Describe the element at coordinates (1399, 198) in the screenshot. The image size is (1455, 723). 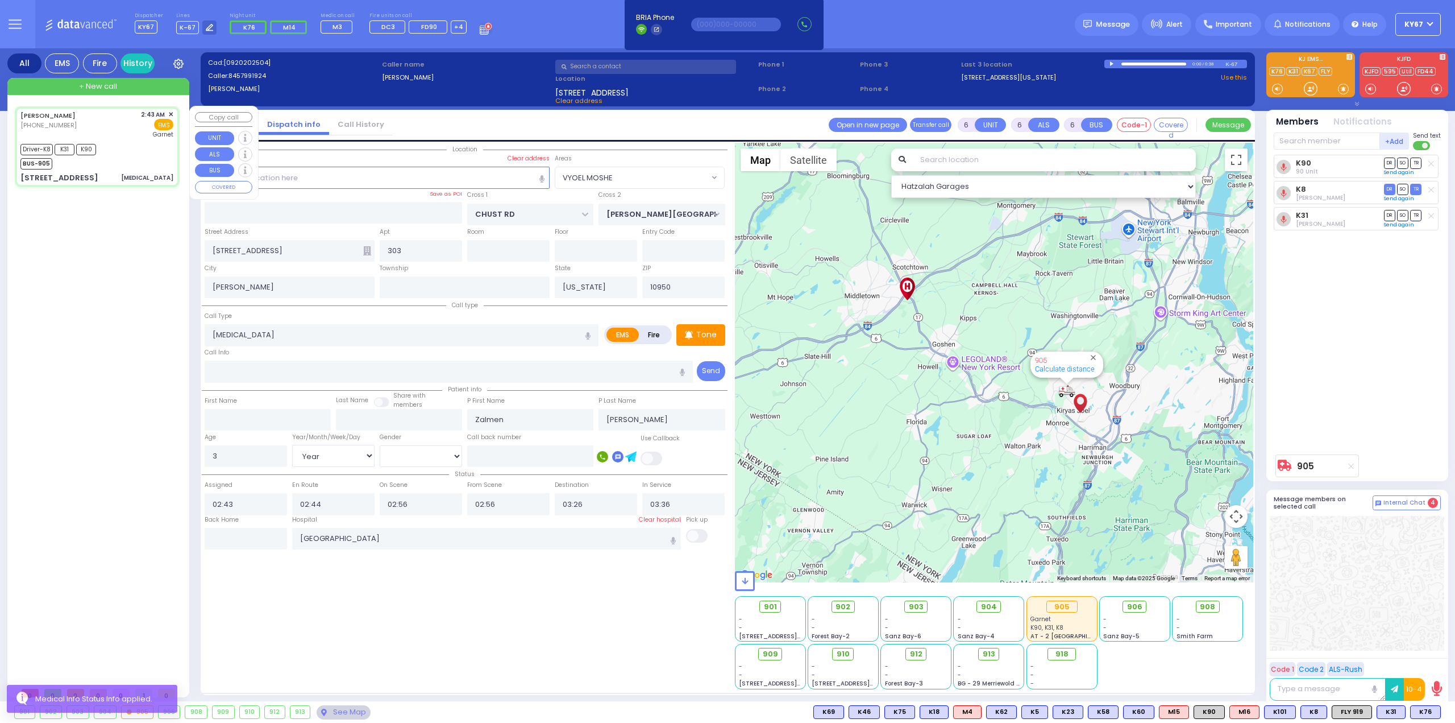
I see `a: Send again` at that location.